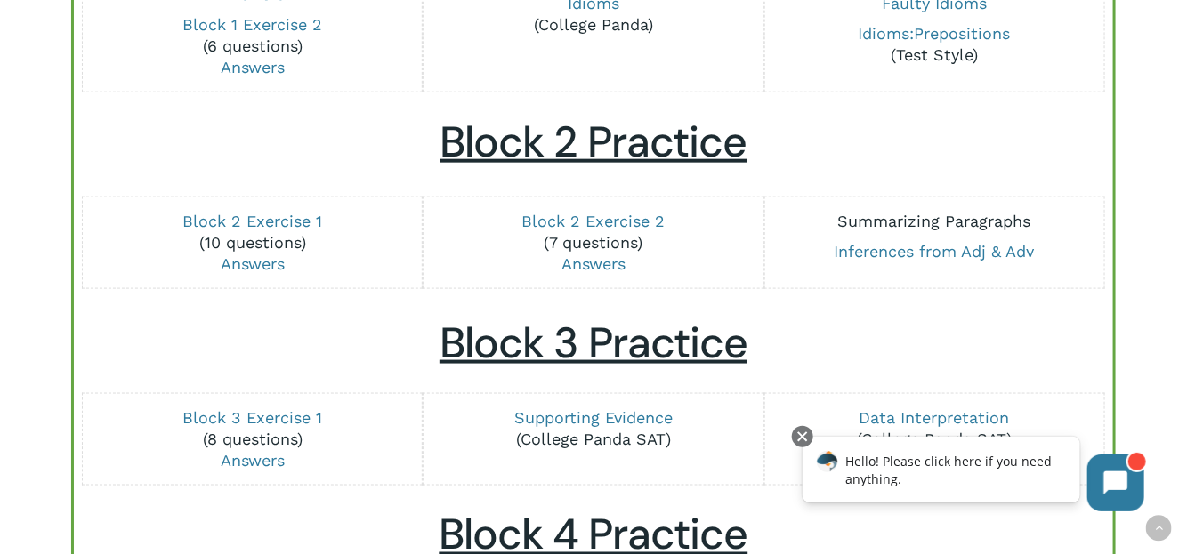 Image resolution: width=1187 pixels, height=554 pixels. What do you see at coordinates (252, 221) in the screenshot?
I see `a: Block 2 Exercise 1` at bounding box center [252, 221].